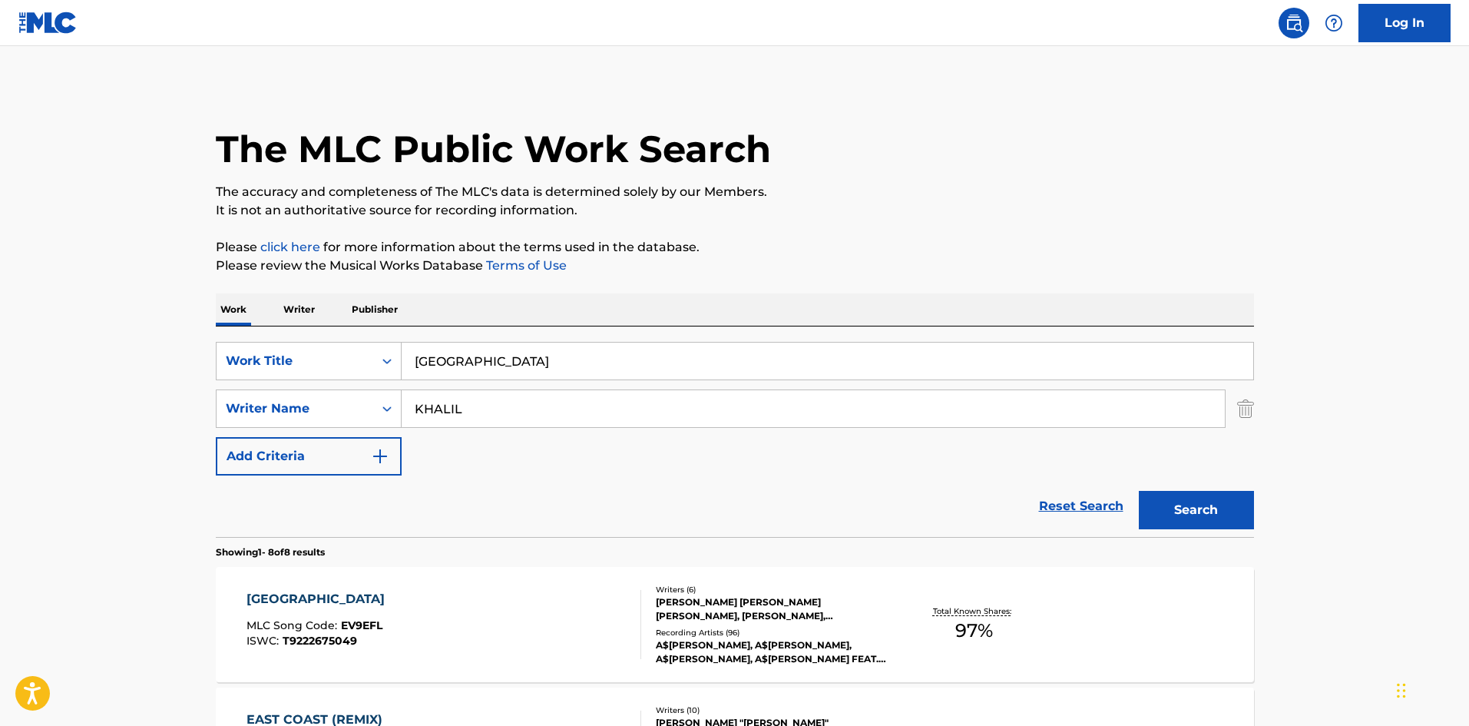  Describe the element at coordinates (375, 310) in the screenshot. I see `p: Publisher` at that location.